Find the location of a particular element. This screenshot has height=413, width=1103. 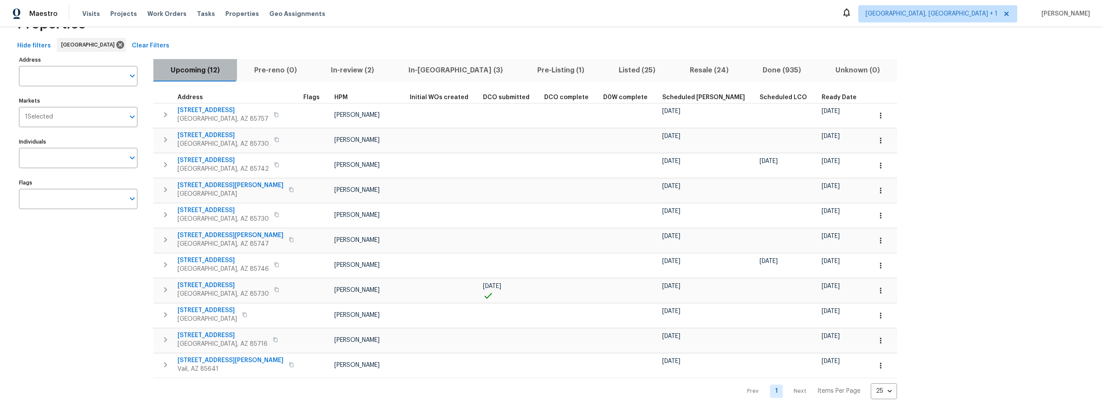

span: D0W complete is located at coordinates (625, 97).